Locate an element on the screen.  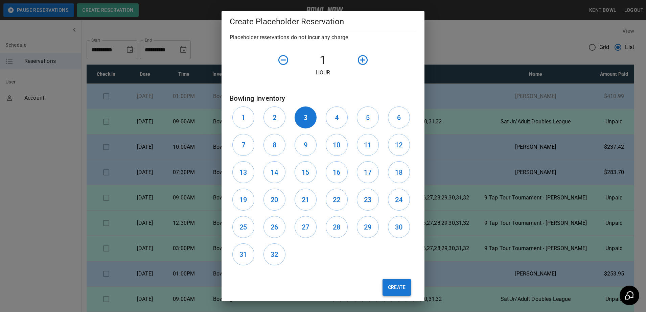
h6: Bowling Inventory is located at coordinates (323, 98).